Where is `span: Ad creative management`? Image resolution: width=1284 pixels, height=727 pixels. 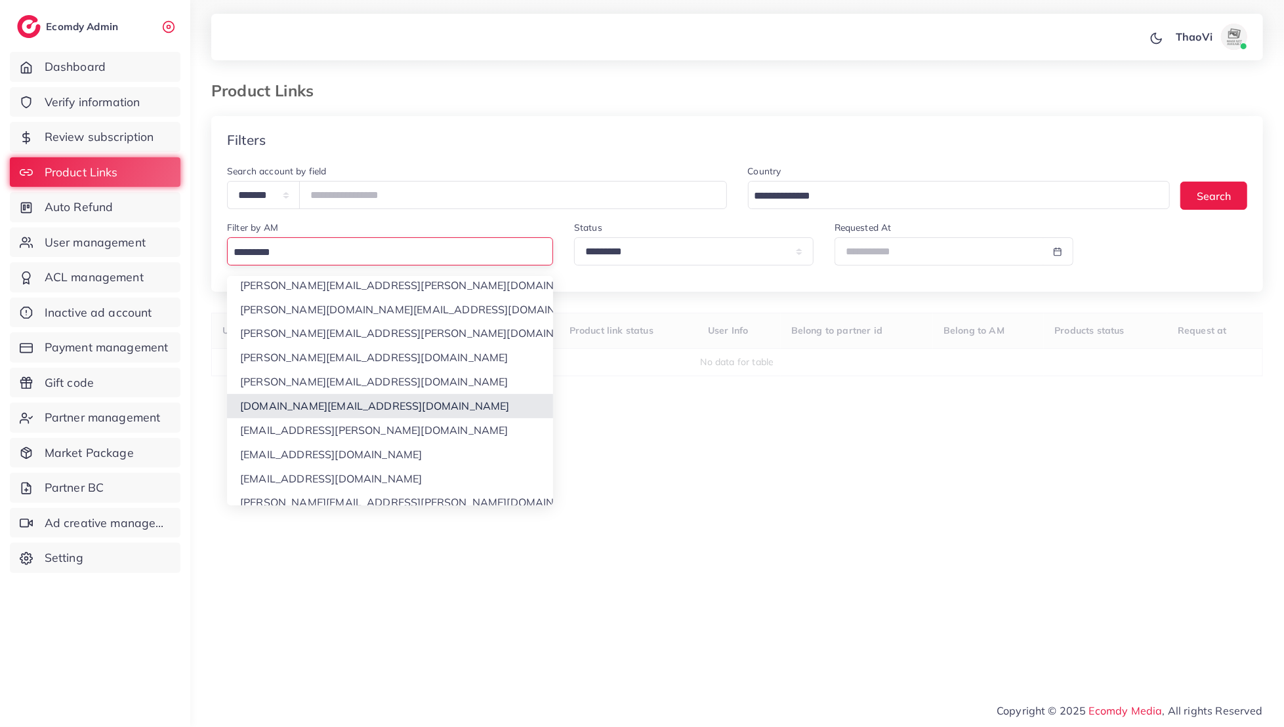
span: Ad creative management is located at coordinates (108, 523).